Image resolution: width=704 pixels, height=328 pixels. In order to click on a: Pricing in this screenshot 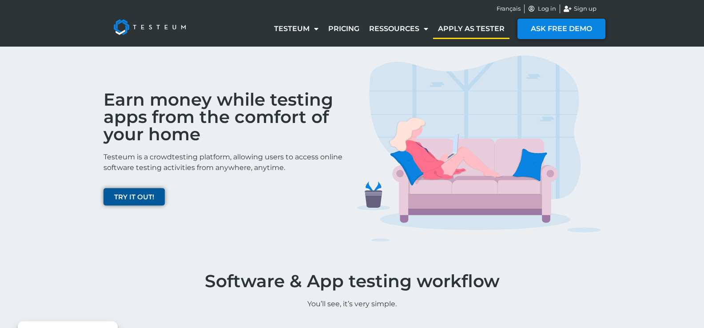, I will do `click(344, 29)`.